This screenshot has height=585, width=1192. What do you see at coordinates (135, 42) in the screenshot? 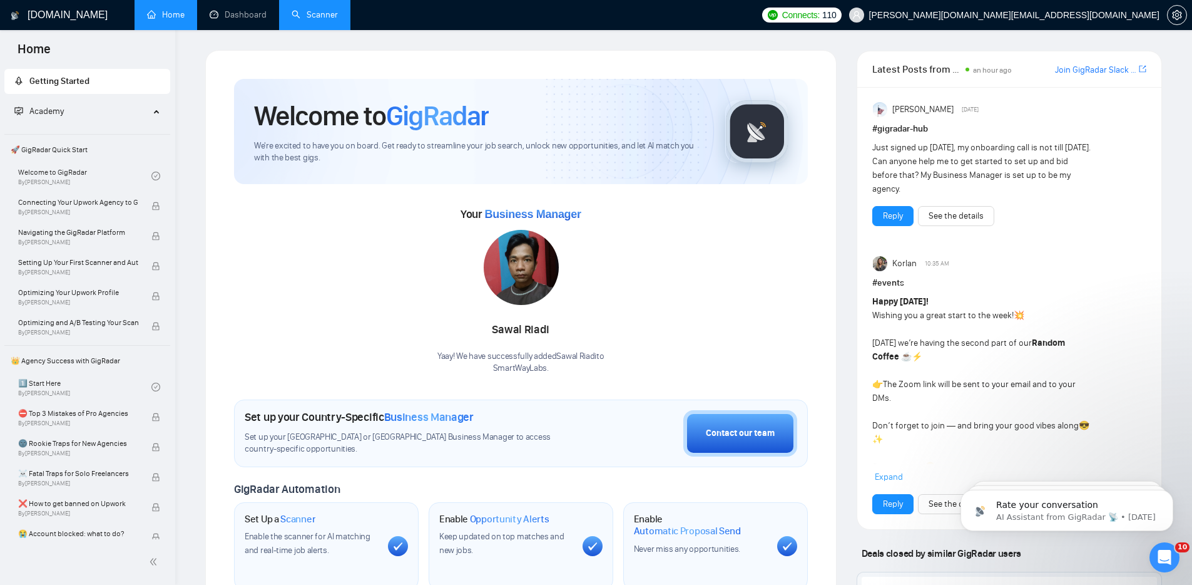
I see `p: Rate your conversation` at bounding box center [135, 42].